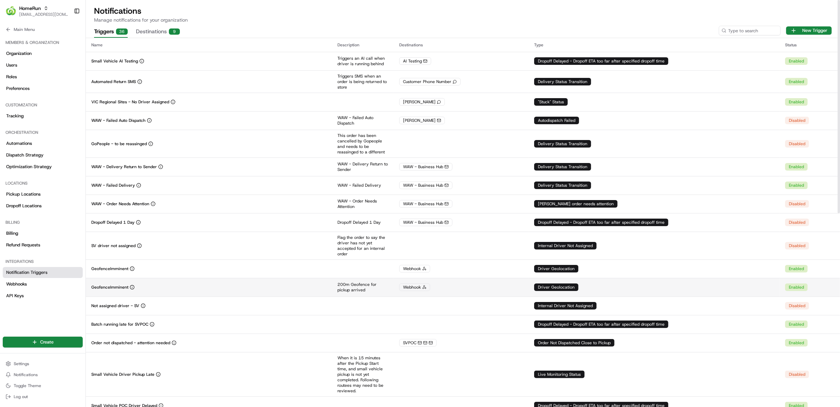  I want to click on p: Small Vehicle AI Testing, so click(115, 61).